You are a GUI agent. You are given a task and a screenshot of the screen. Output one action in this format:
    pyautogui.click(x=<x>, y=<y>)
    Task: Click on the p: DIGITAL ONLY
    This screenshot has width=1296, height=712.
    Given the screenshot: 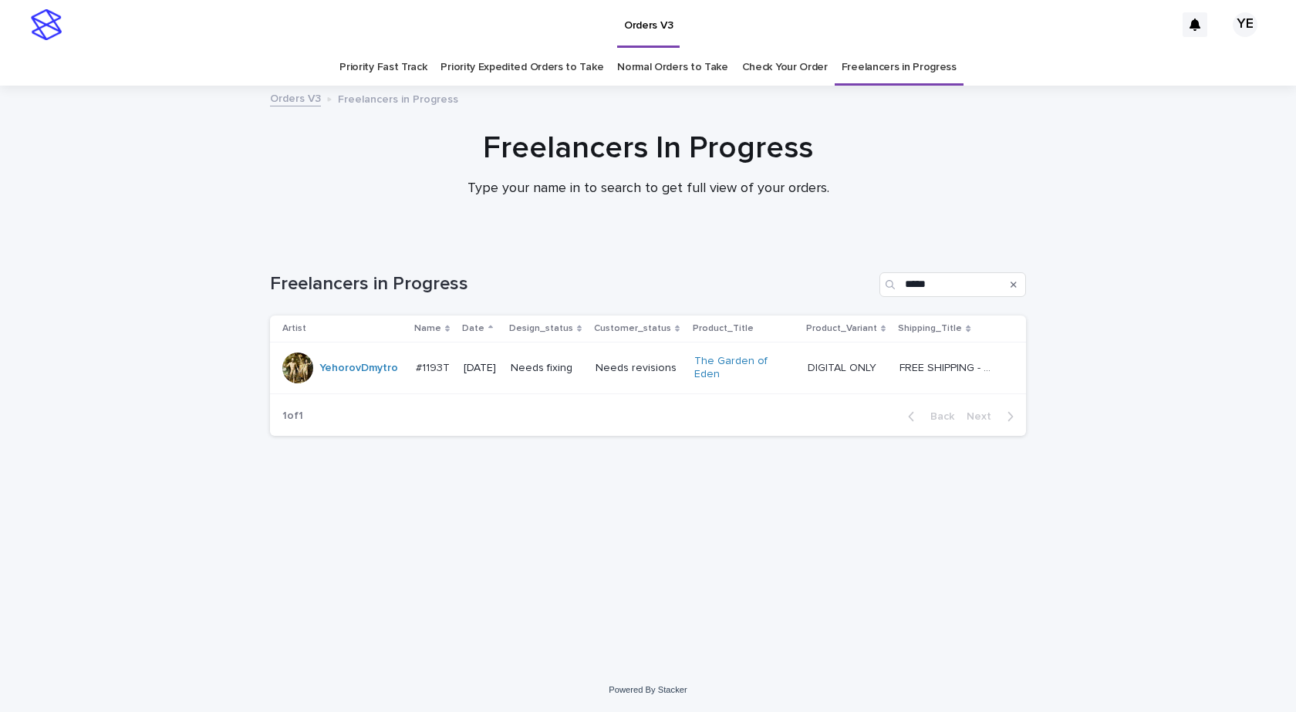 What is the action you would take?
    pyautogui.click(x=843, y=367)
    